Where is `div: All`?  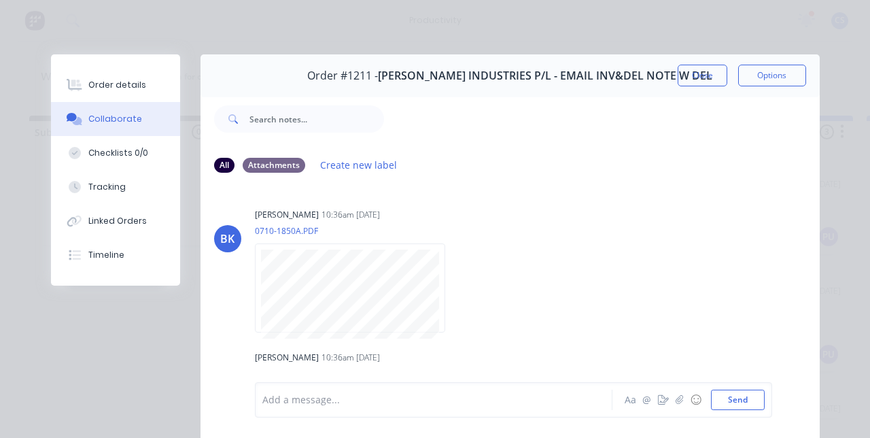
div: All is located at coordinates (224, 165).